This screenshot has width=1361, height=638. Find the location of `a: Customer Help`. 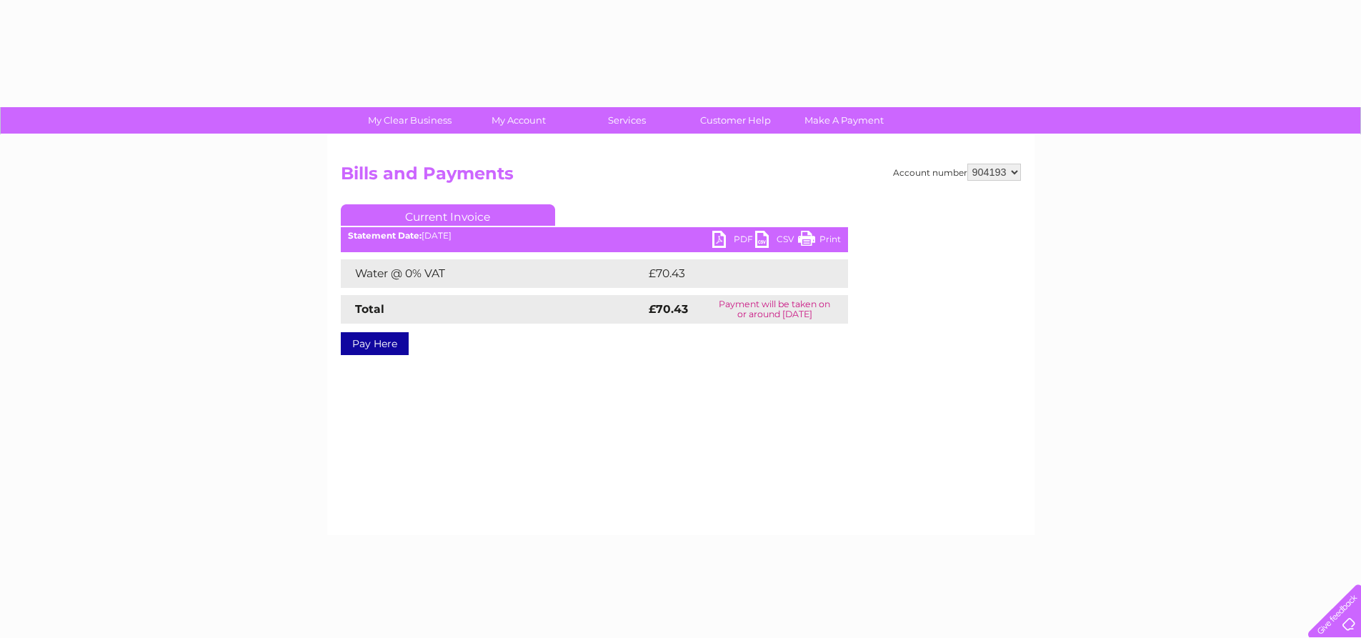

a: Customer Help is located at coordinates (735, 120).